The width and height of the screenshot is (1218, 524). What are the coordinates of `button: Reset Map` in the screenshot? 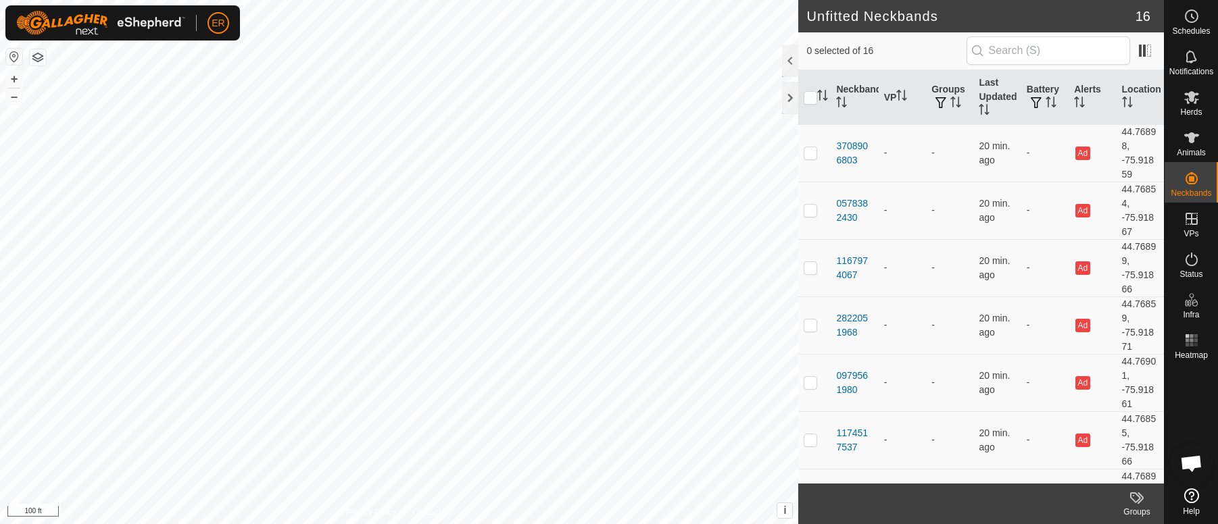 It's located at (14, 57).